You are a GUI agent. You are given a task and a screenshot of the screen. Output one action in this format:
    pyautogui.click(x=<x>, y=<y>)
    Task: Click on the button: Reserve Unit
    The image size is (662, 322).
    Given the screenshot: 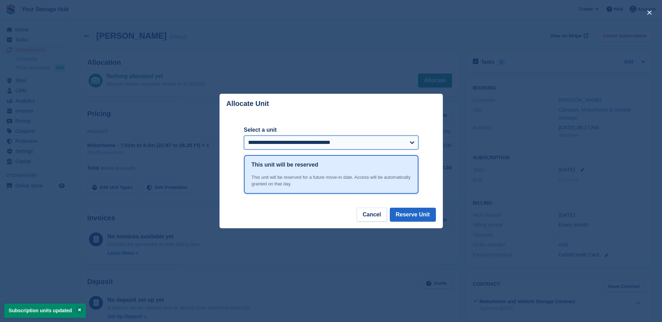 What is the action you would take?
    pyautogui.click(x=413, y=215)
    